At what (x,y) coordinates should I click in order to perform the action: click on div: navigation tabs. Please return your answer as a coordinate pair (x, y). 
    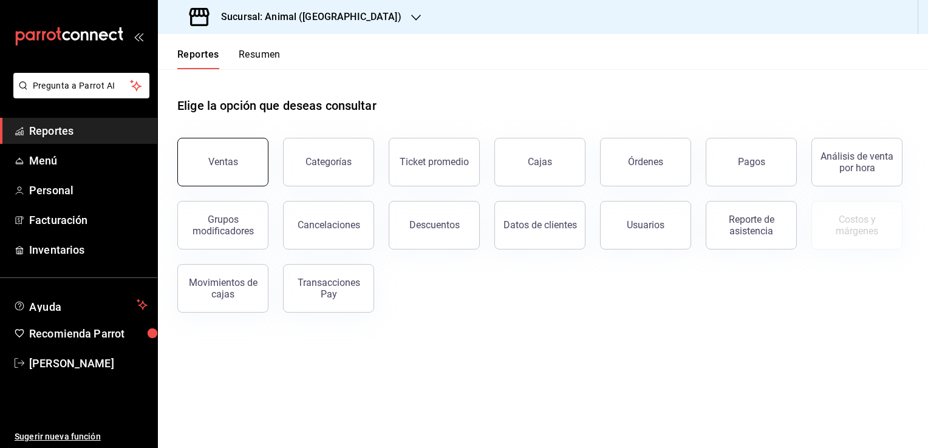
    Looking at the image, I should click on (229, 59).